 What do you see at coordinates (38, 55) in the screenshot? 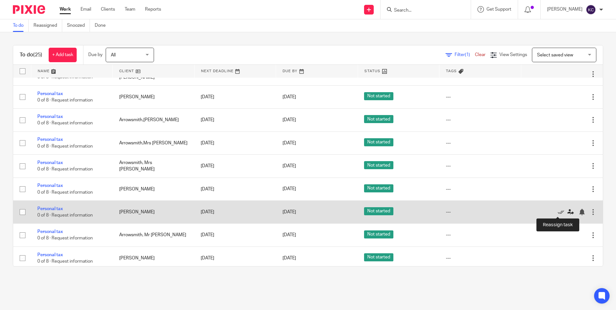
I see `span: (25)` at bounding box center [38, 55].